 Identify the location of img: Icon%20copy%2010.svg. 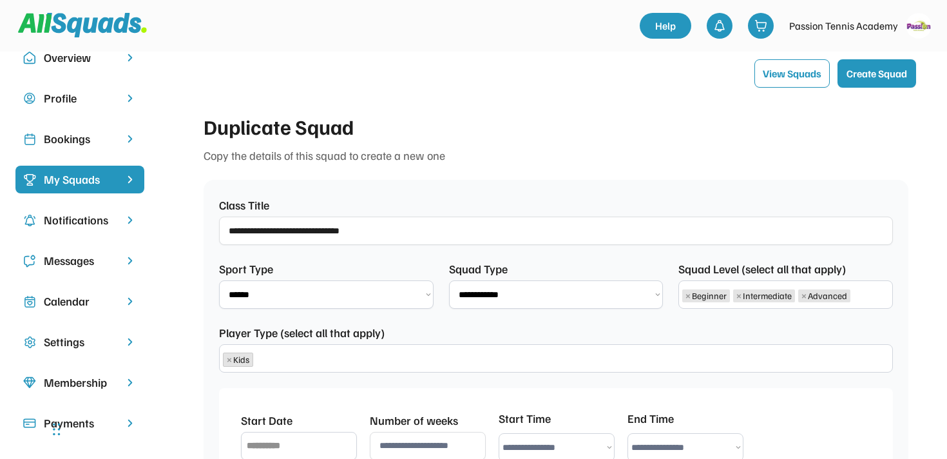
(30, 58).